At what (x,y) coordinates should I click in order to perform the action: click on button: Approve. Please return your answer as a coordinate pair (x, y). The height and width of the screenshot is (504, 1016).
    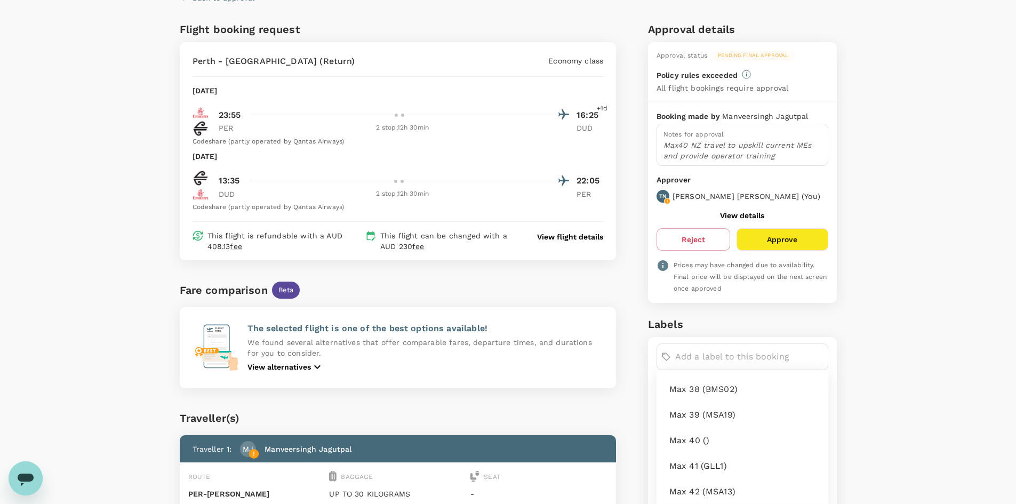
    Looking at the image, I should click on (782, 240).